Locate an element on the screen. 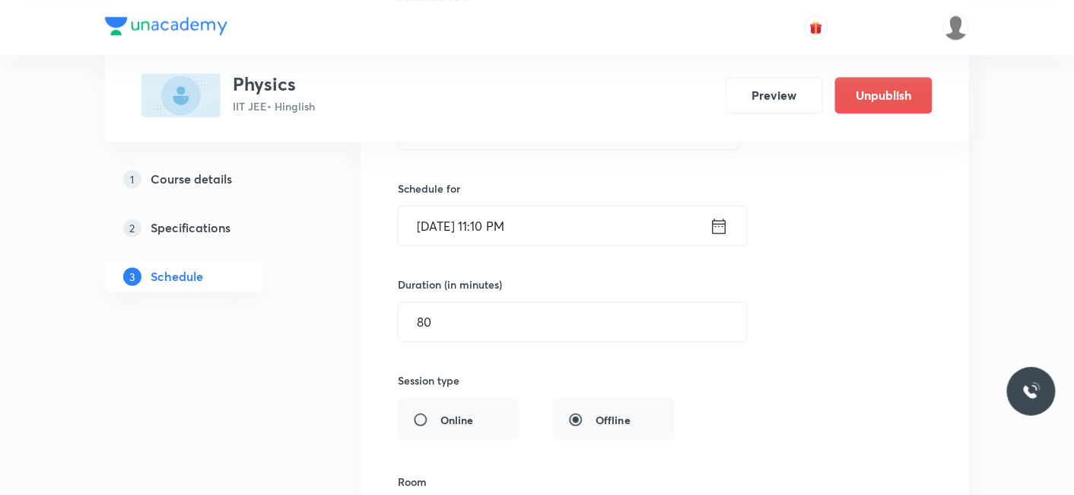  h3: Physics is located at coordinates (274, 84).